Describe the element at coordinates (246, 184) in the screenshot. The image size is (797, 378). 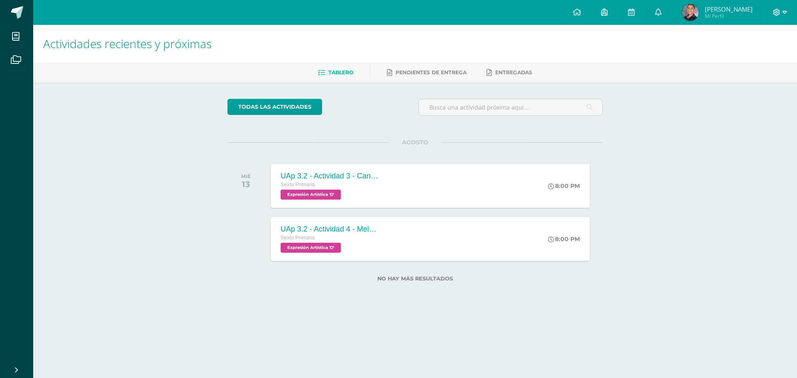
I see `div: 13` at that location.